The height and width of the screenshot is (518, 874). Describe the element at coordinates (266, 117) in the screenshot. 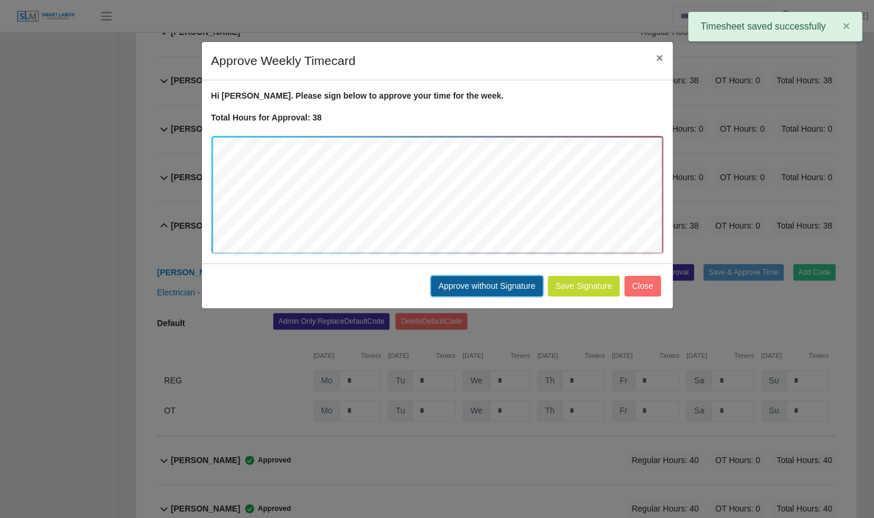

I see `strong: Total Hours for Approval: 38` at that location.